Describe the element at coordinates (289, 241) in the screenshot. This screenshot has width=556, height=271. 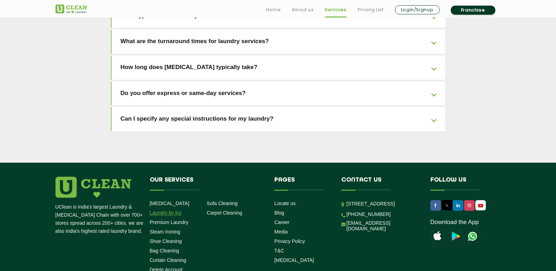
I see `a: Privacy Policy` at that location.